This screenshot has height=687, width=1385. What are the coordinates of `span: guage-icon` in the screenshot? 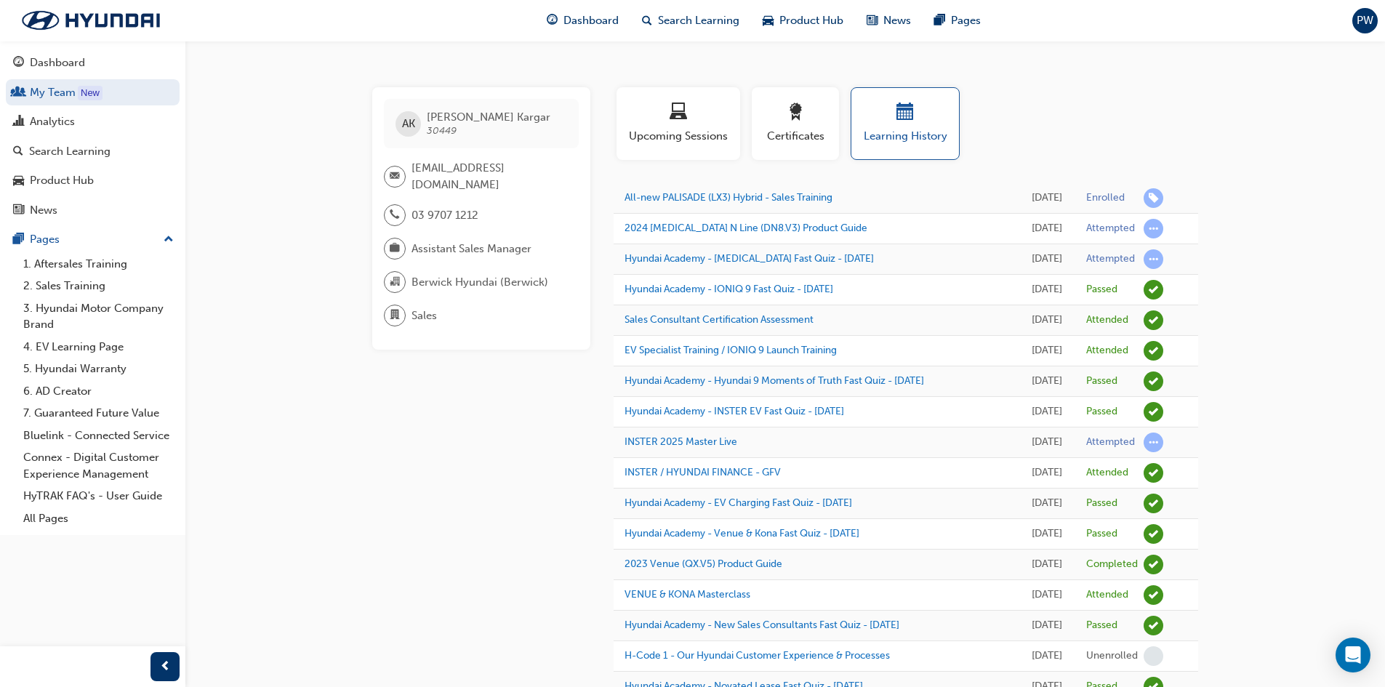 It's located at (552, 20).